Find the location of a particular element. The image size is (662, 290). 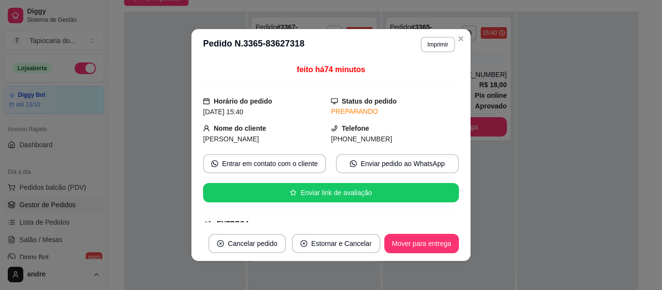

strong: Nome do cliente is located at coordinates (240, 128).